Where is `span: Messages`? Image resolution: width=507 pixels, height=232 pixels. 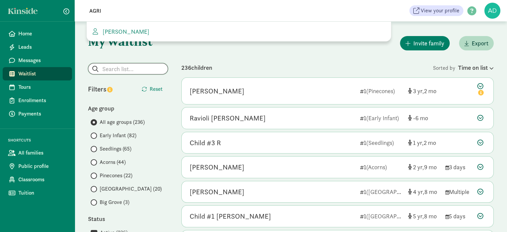 span: Messages is located at coordinates (42, 60).